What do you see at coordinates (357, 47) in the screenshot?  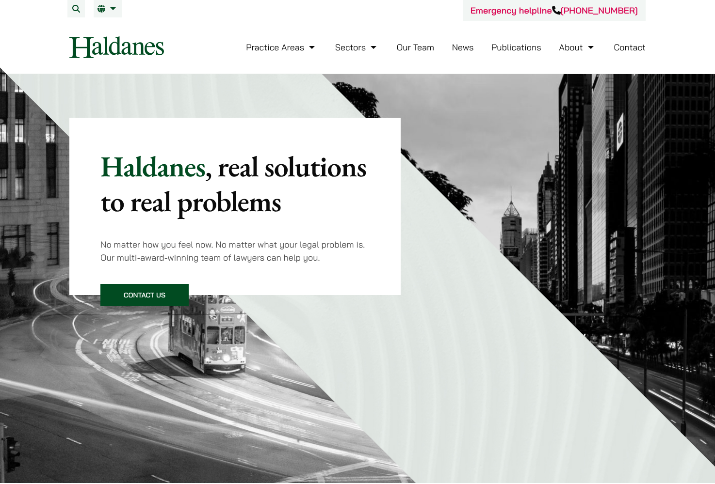 I see `a: Sectors` at bounding box center [357, 47].